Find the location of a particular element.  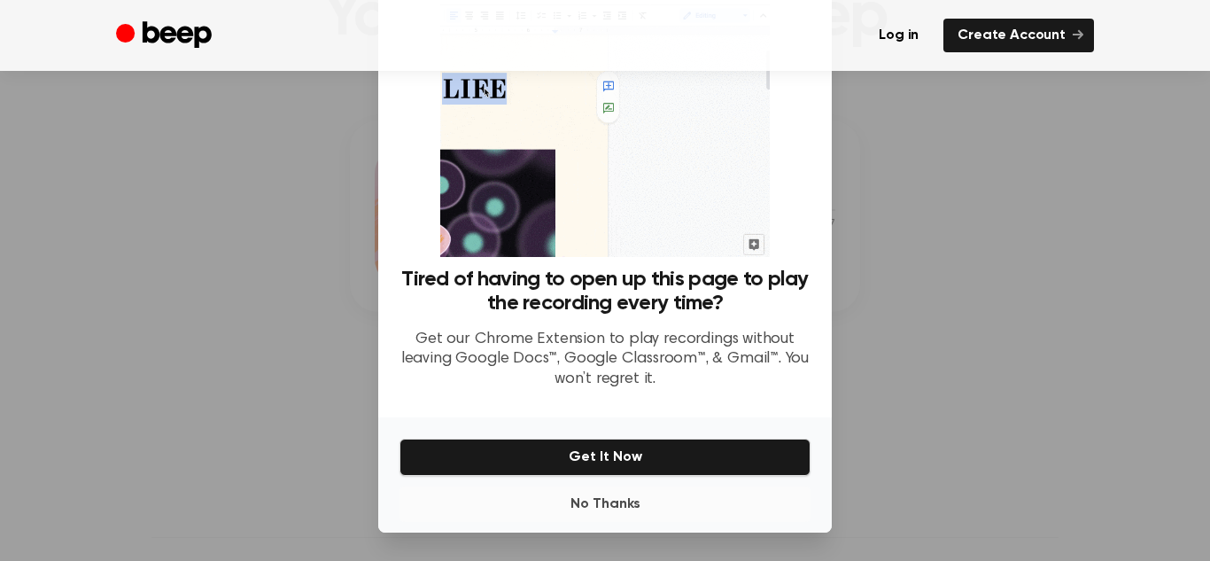

h3: Tired of having to open up this page to play the recording every time? is located at coordinates (605, 292).